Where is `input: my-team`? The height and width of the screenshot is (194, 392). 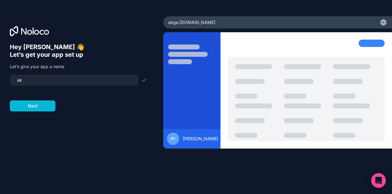
input: my-team is located at coordinates (74, 80).